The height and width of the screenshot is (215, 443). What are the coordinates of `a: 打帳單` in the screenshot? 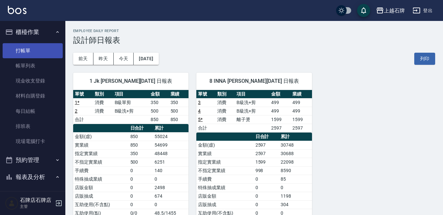 It's located at (33, 51).